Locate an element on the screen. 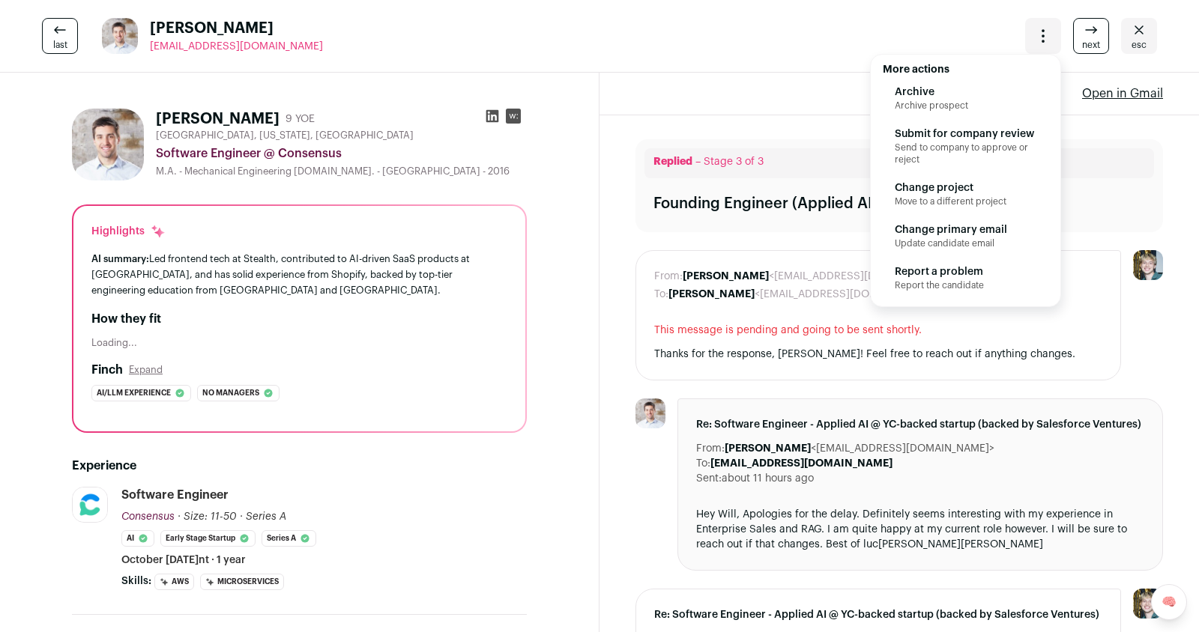 The width and height of the screenshot is (1199, 632). li: Microservices is located at coordinates (242, 582).